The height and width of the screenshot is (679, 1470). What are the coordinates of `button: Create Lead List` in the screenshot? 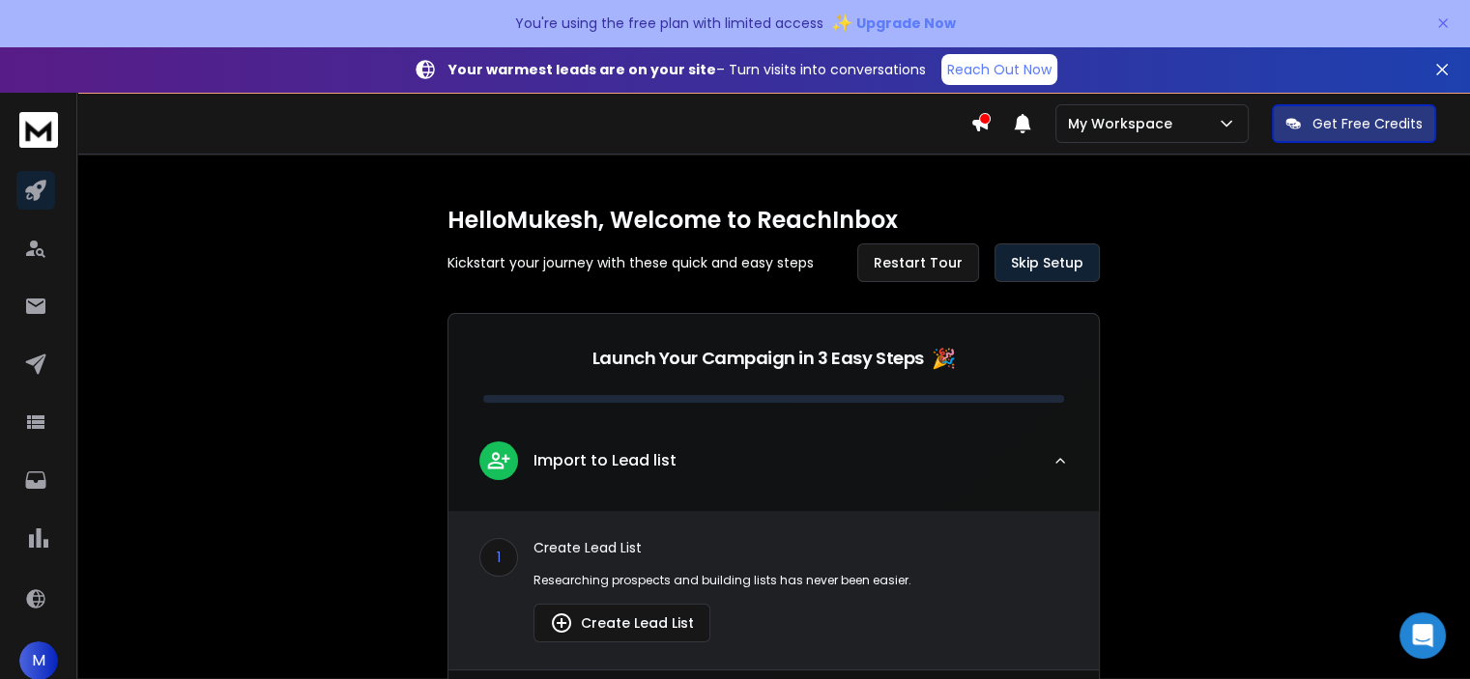 It's located at (621, 623).